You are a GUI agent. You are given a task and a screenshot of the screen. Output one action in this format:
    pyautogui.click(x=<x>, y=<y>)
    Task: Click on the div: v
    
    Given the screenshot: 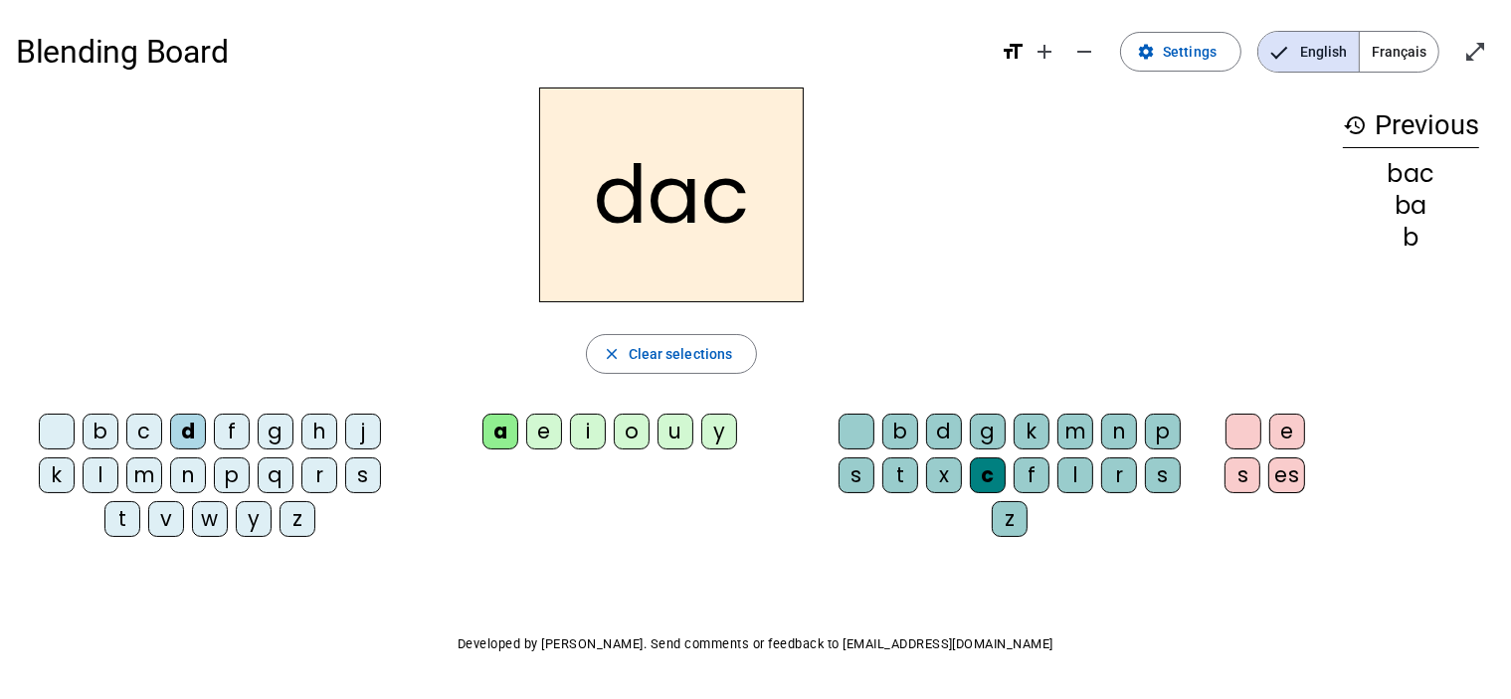 What is the action you would take?
    pyautogui.click(x=166, y=519)
    